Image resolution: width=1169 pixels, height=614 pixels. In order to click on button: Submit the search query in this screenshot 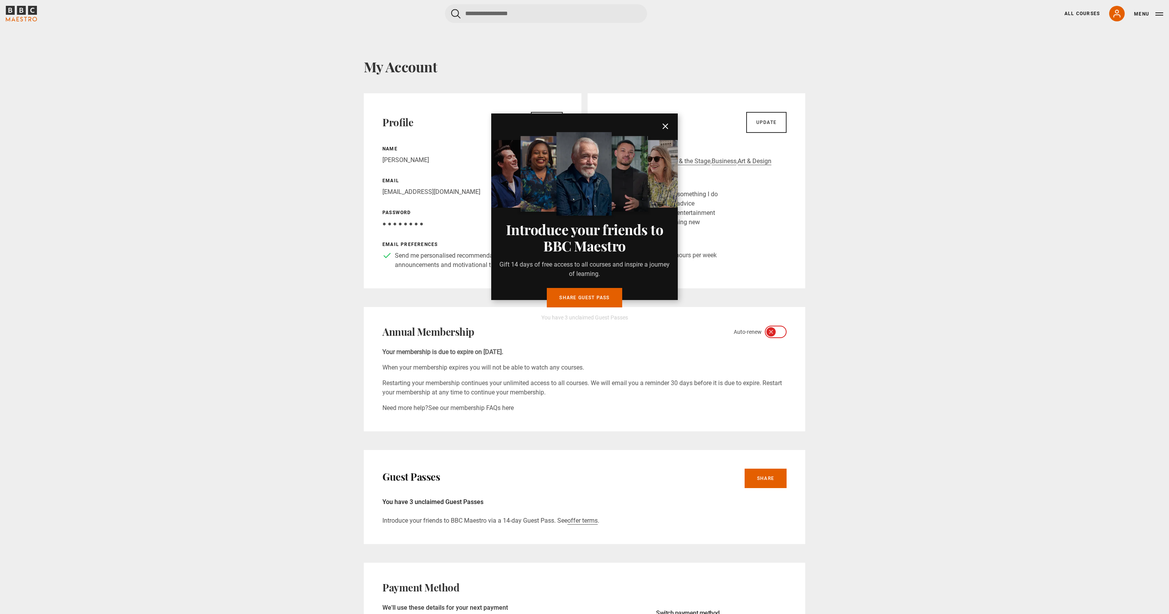, I will do `click(456, 14)`.